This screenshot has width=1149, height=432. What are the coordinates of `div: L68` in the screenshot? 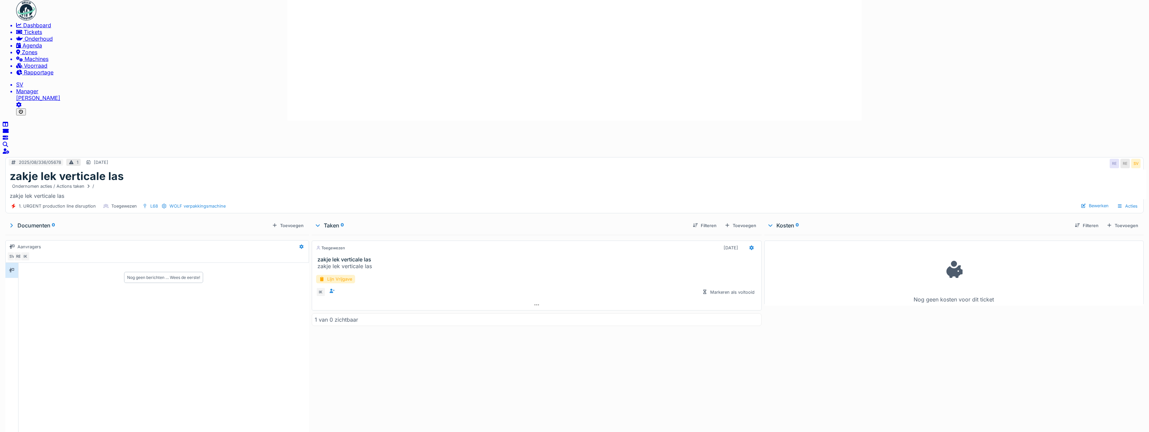 It's located at (154, 206).